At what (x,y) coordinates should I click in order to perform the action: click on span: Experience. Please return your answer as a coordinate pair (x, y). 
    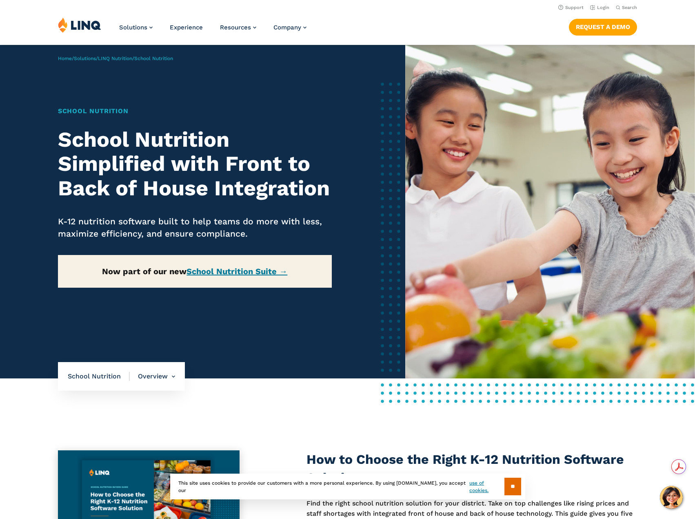
    Looking at the image, I should click on (186, 27).